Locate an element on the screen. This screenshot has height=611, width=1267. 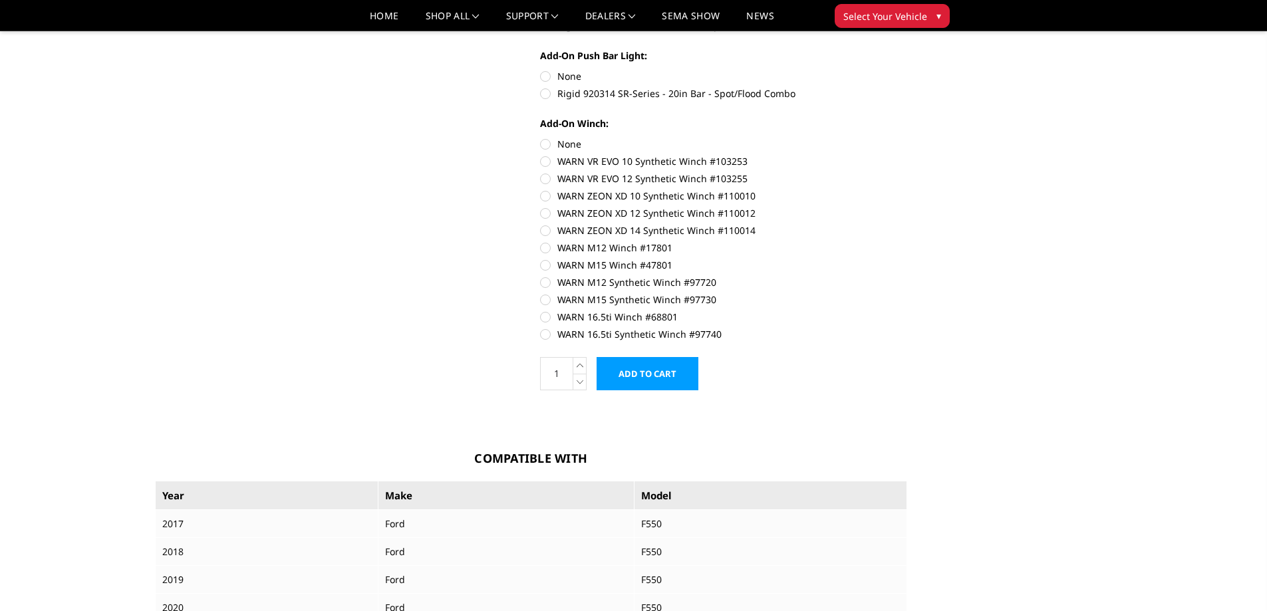
label: WARN 16.5ti Winch #68801 is located at coordinates (724, 317).